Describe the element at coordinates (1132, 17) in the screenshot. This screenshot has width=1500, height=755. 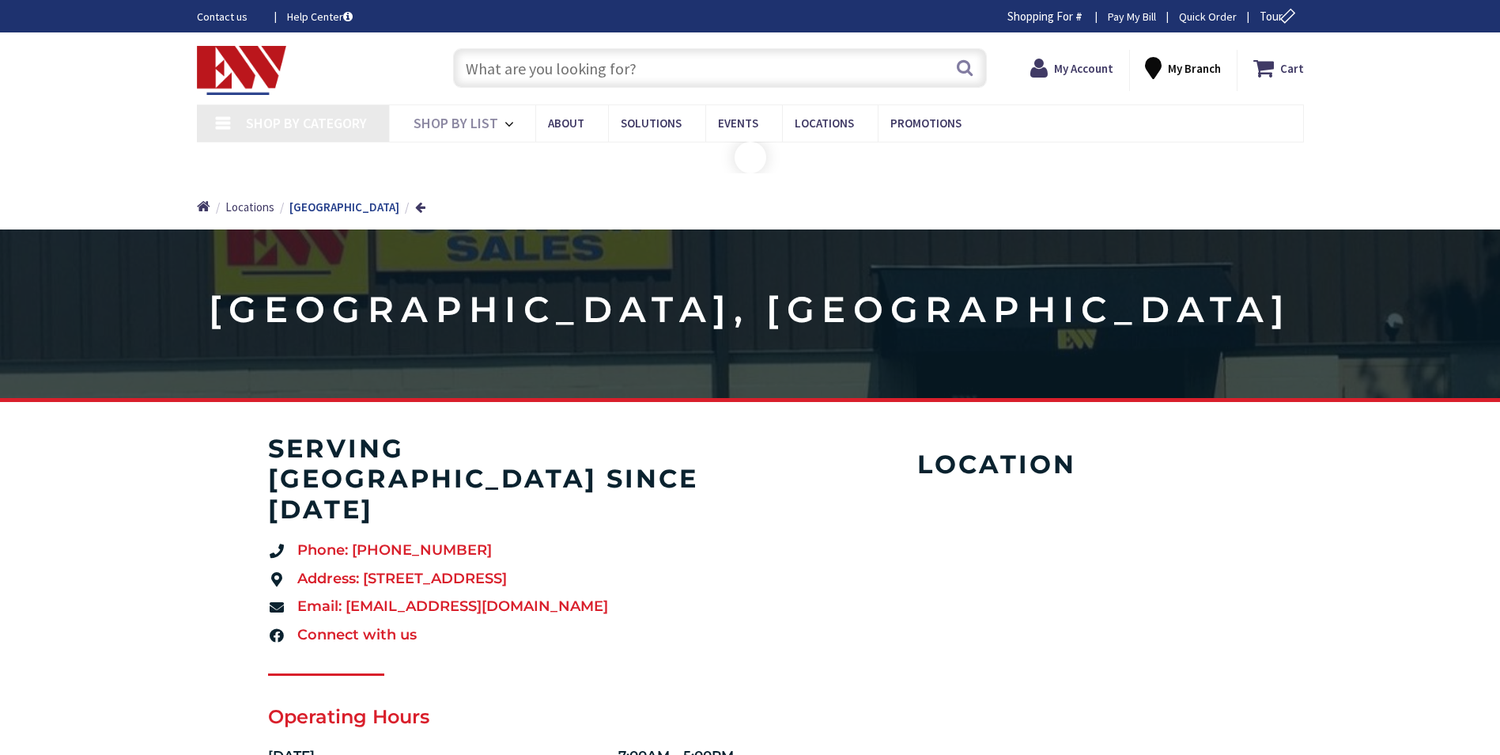
I see `a: Pay My Bill` at that location.